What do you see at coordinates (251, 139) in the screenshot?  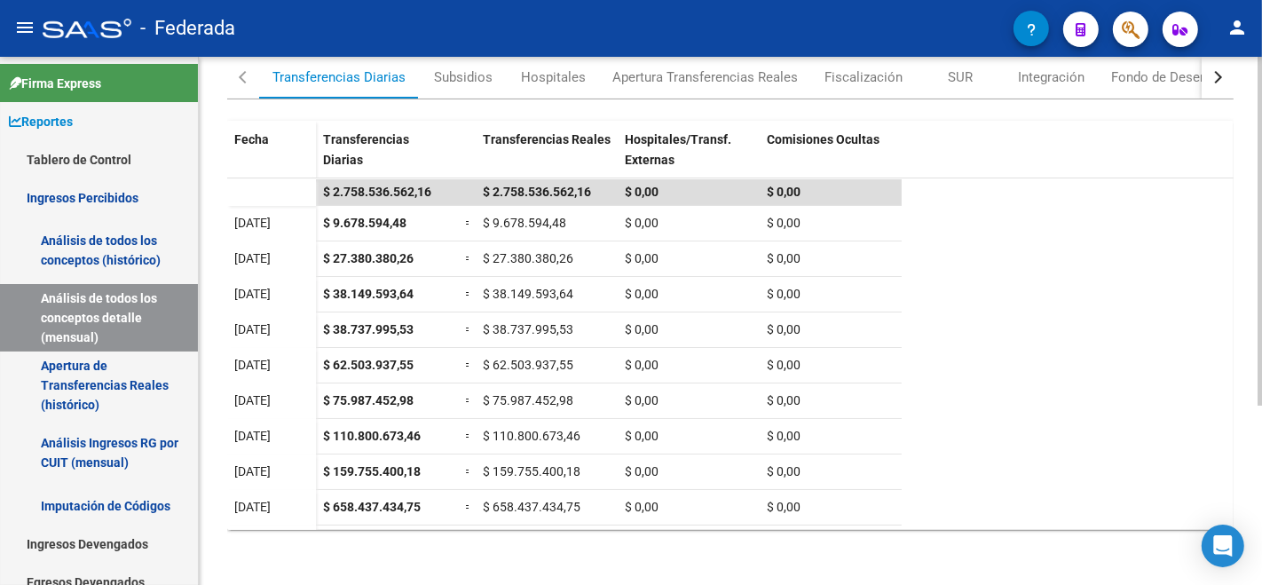 I see `span: Fecha` at bounding box center [251, 139].